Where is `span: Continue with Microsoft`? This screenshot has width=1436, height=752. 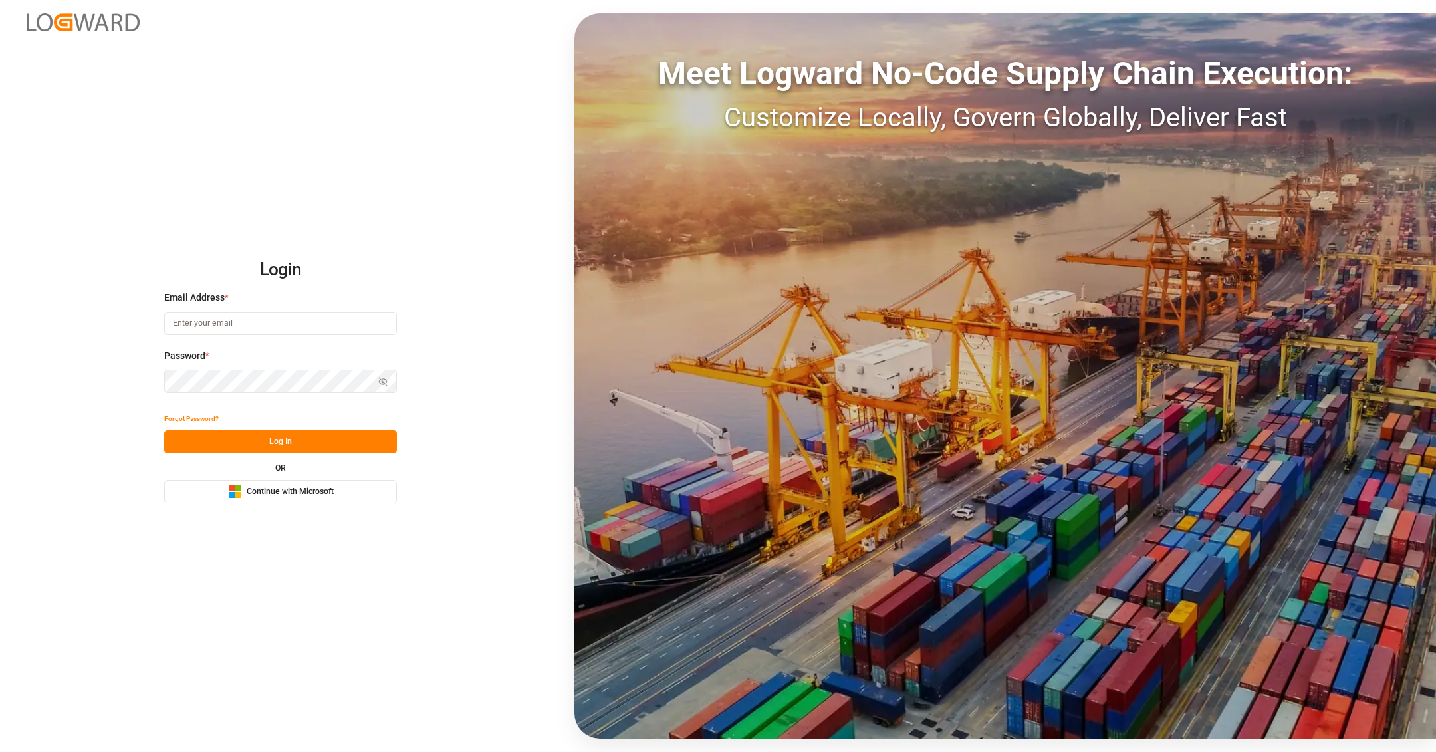 span: Continue with Microsoft is located at coordinates (290, 492).